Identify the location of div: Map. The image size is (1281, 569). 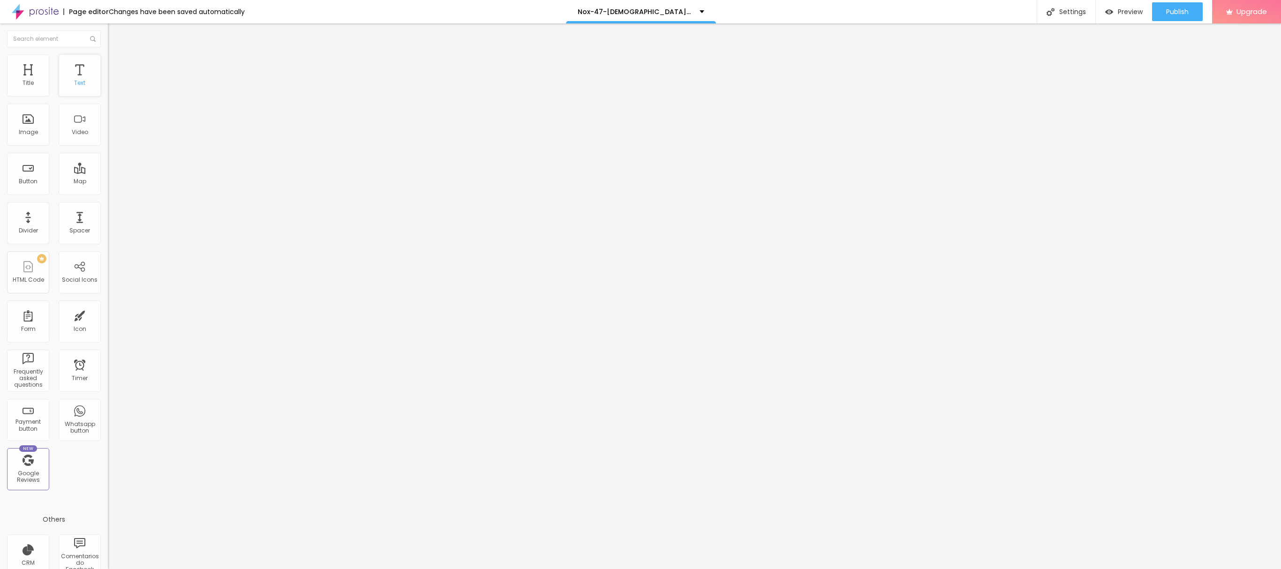
(80, 182).